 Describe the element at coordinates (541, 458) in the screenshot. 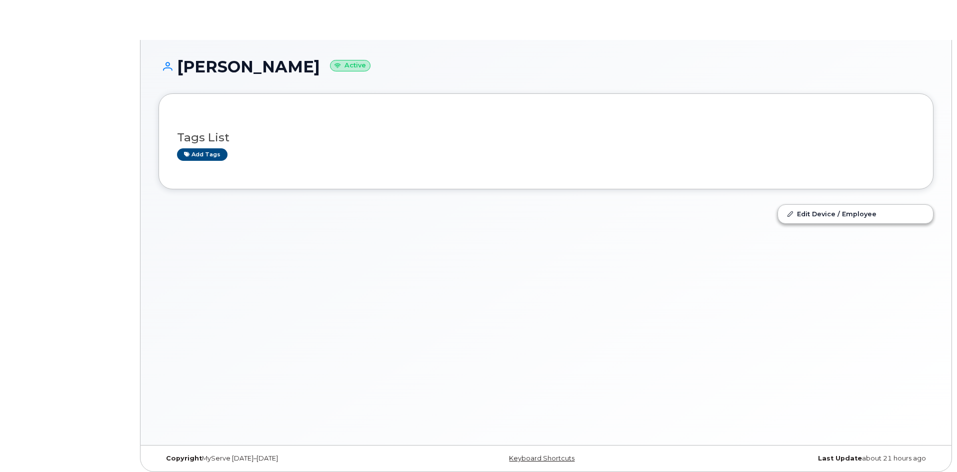

I see `a: Keyboard Shortcuts` at that location.